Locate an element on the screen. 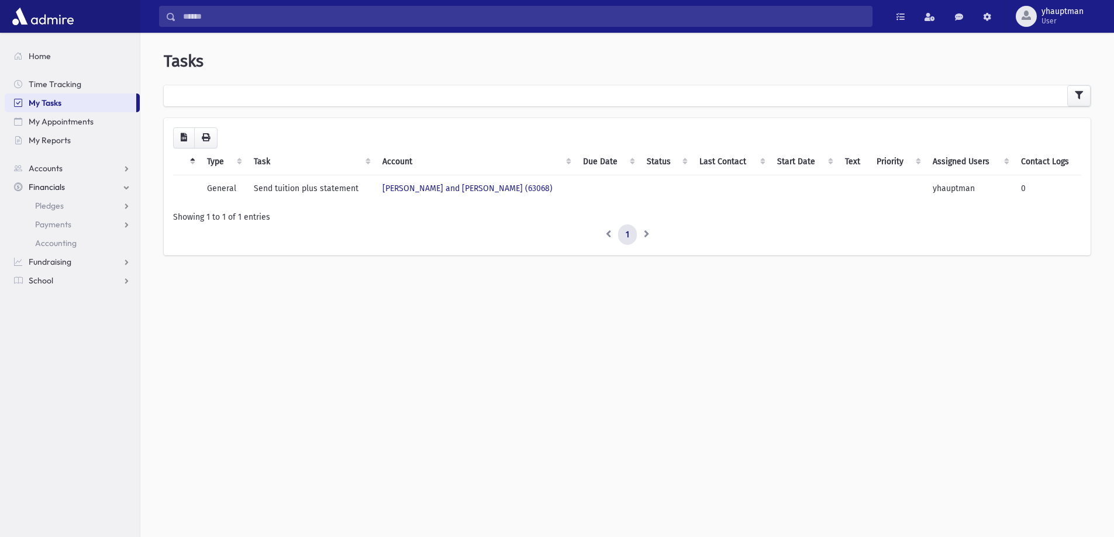 This screenshot has height=537, width=1114. a: Home is located at coordinates (72, 56).